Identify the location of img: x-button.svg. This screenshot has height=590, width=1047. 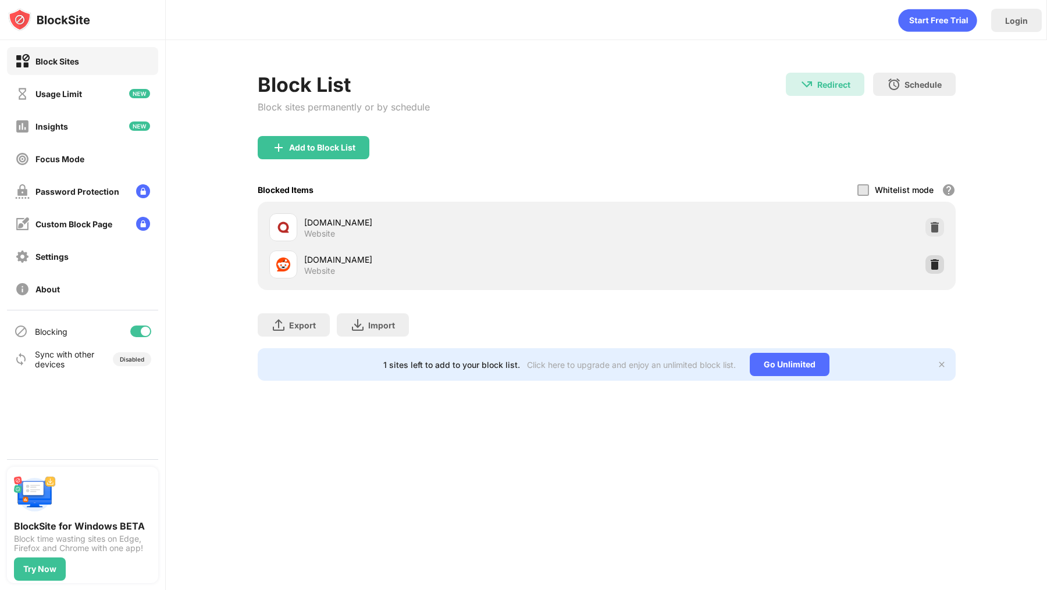
(942, 365).